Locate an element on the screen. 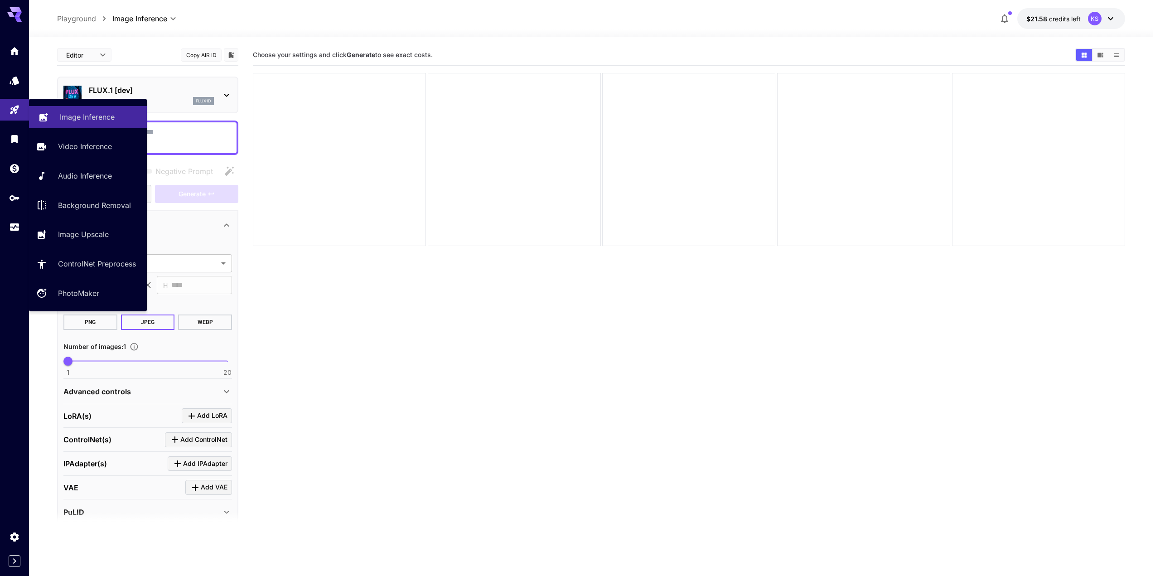  span: credits left is located at coordinates (1065, 19).